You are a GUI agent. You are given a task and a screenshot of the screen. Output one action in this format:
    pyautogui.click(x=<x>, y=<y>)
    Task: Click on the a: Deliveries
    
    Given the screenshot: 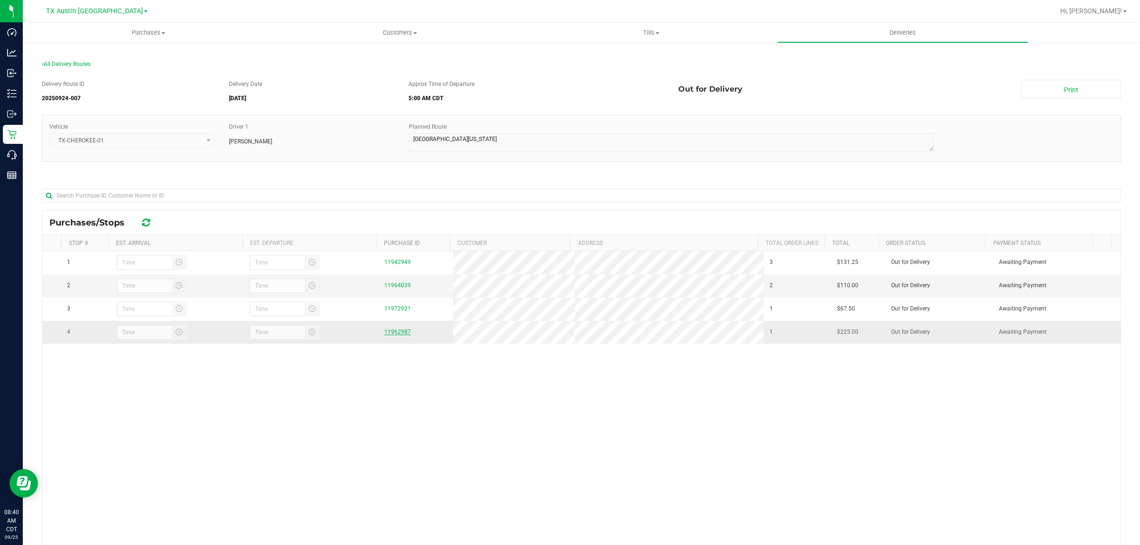 What is the action you would take?
    pyautogui.click(x=903, y=33)
    